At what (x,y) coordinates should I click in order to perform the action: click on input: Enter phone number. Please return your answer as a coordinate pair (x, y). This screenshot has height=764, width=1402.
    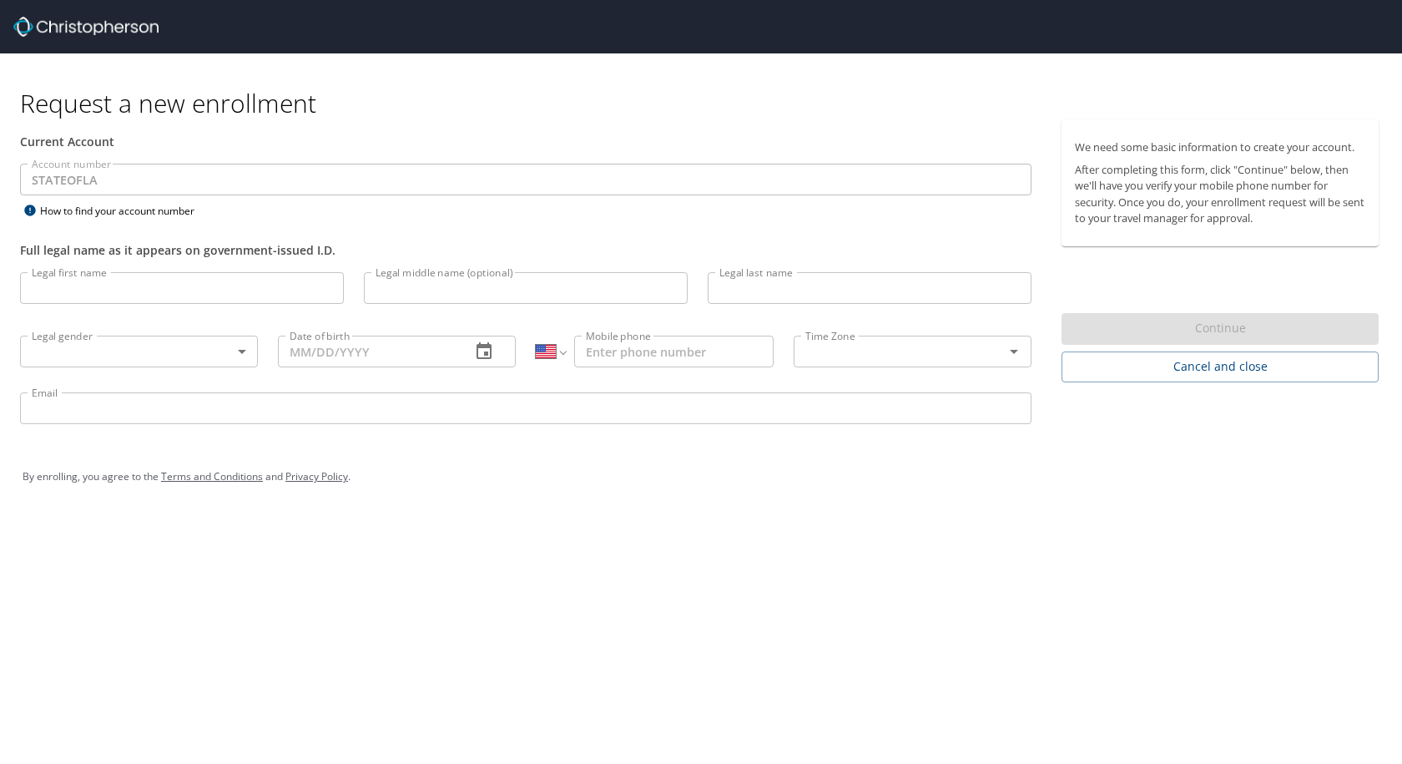
    Looking at the image, I should click on (673, 351).